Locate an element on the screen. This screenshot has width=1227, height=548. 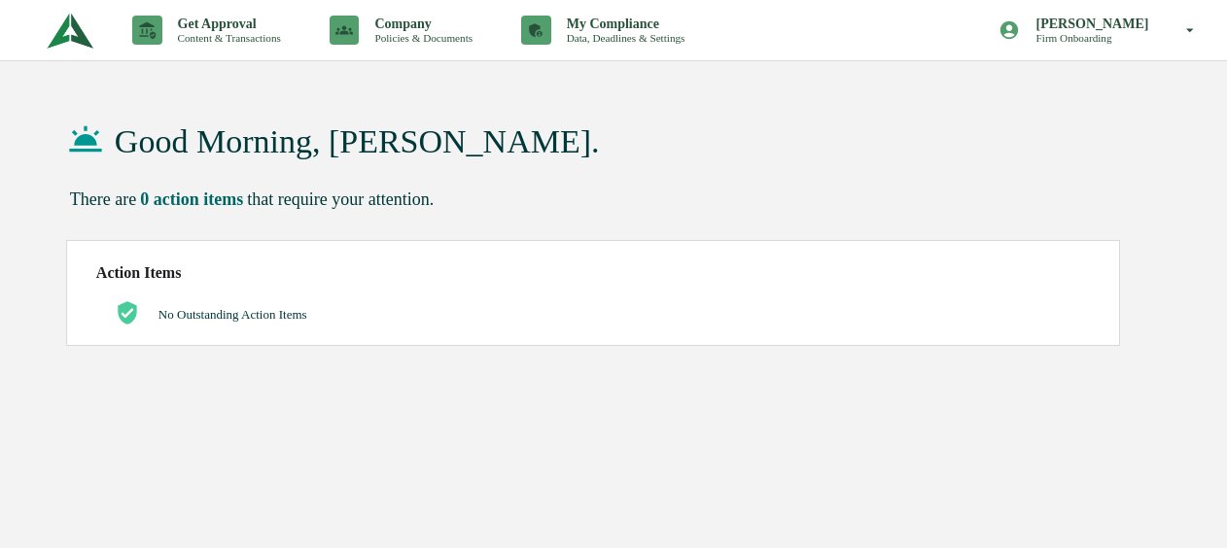
p: Policies & Documents is located at coordinates (420, 38).